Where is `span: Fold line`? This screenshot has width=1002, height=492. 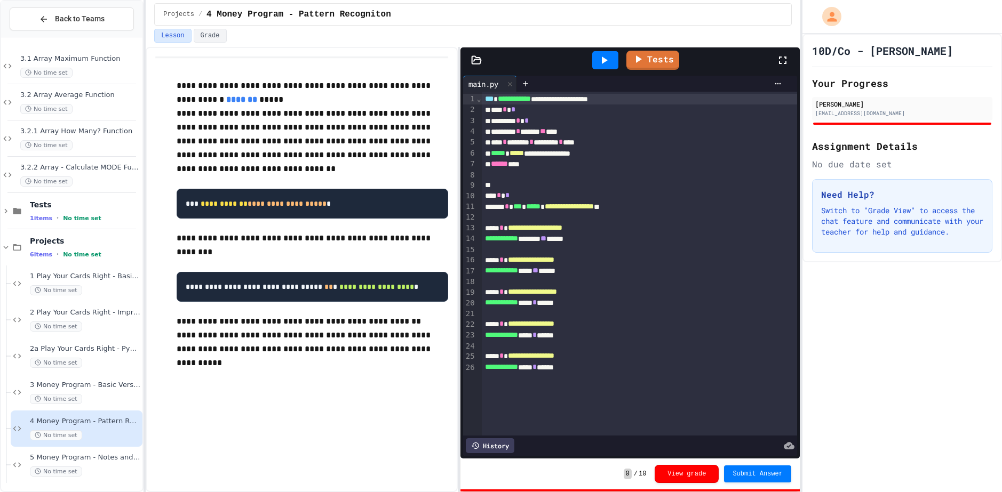 span: Fold line is located at coordinates (479, 99).